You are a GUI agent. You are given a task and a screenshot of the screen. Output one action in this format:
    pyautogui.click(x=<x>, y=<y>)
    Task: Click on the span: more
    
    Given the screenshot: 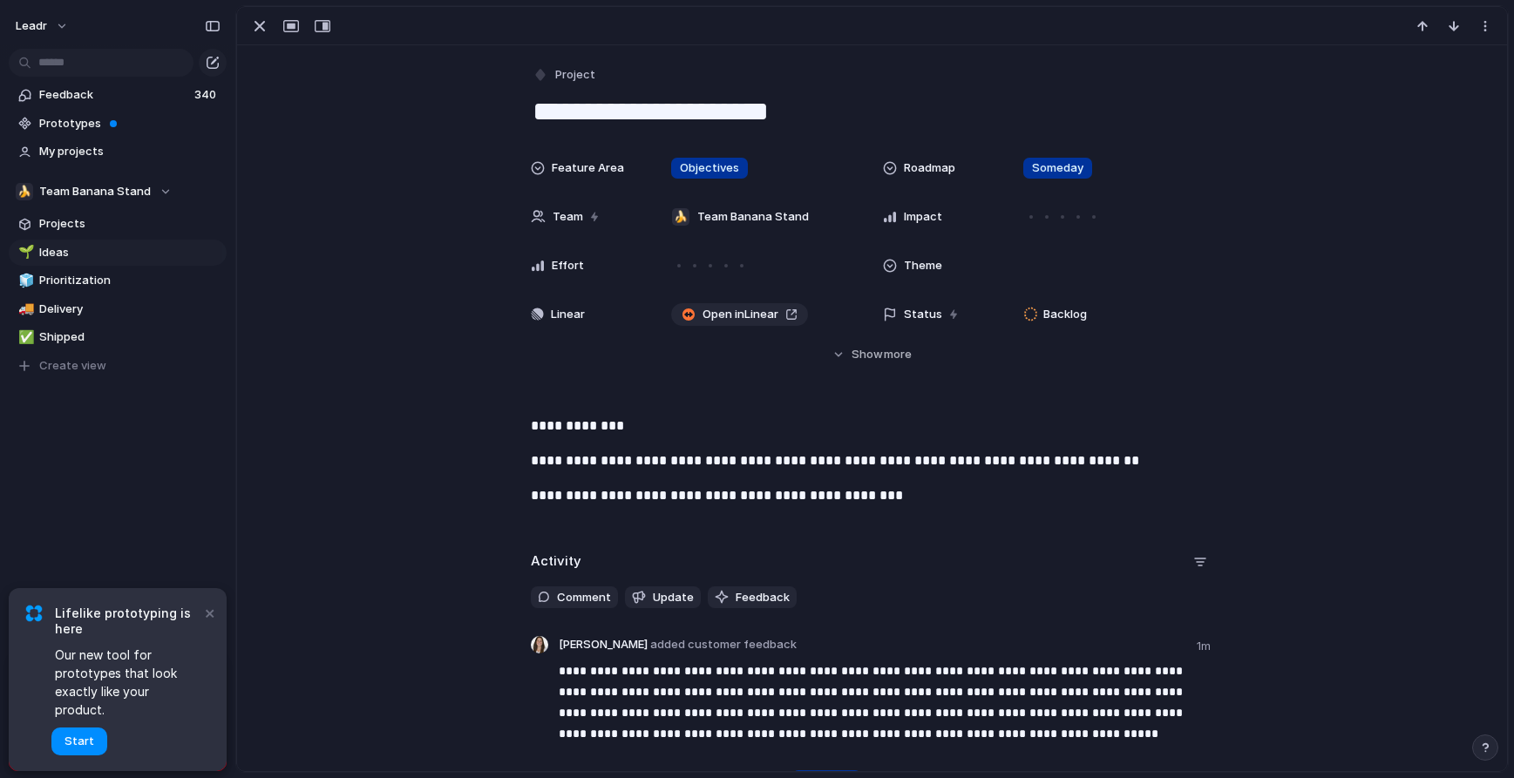 What is the action you would take?
    pyautogui.click(x=898, y=355)
    